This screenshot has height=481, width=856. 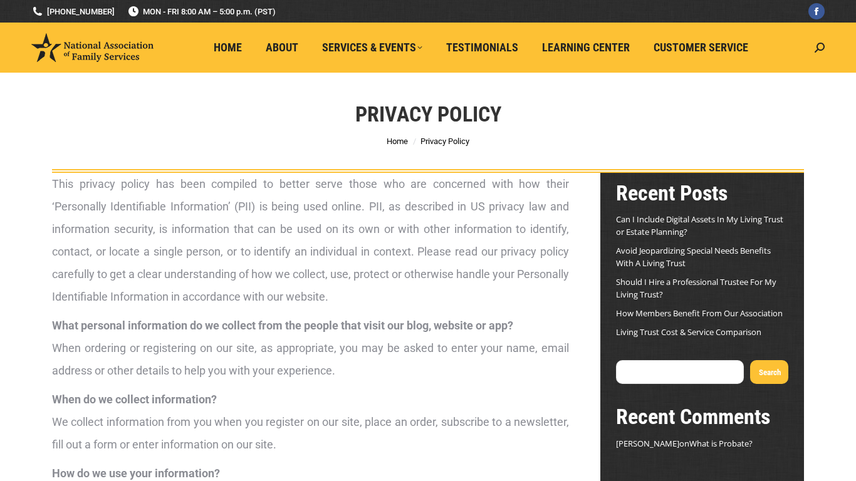 I want to click on h2: Recent Posts, so click(x=702, y=193).